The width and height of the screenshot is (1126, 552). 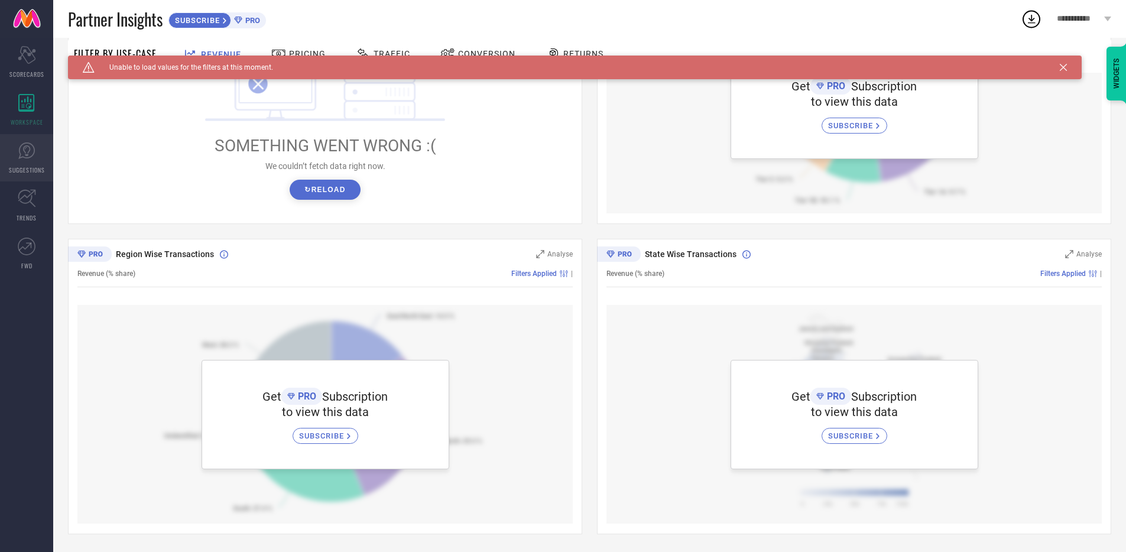 What do you see at coordinates (584, 54) in the screenshot?
I see `span: Returns` at bounding box center [584, 54].